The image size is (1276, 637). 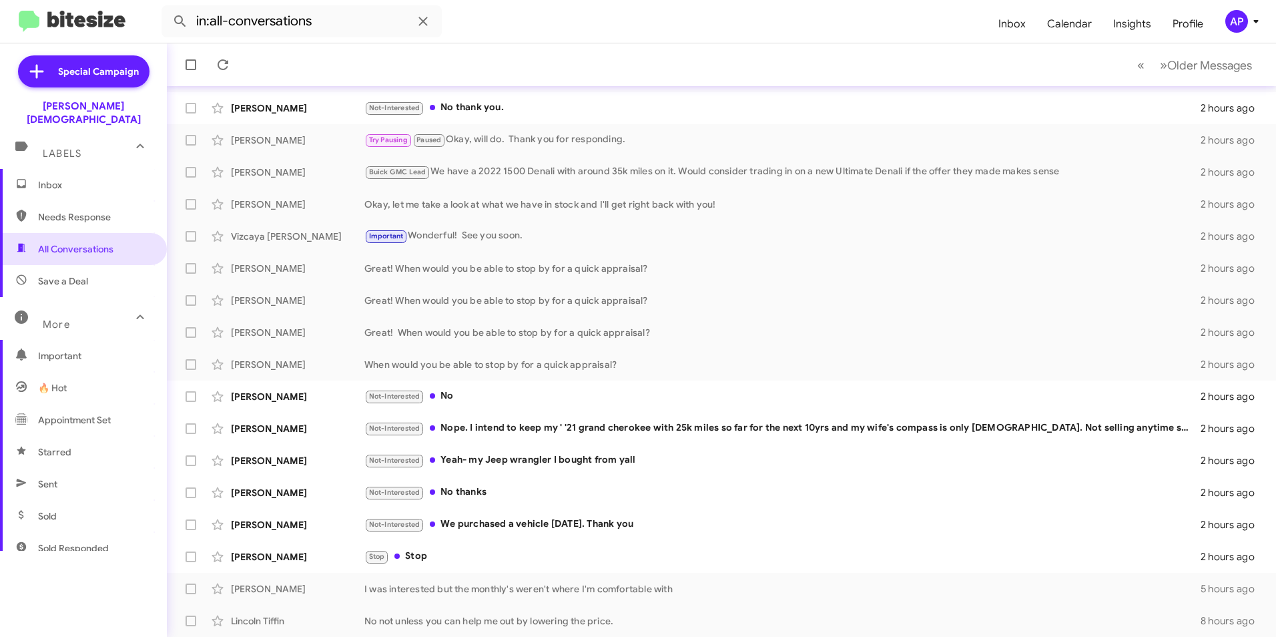 What do you see at coordinates (1237, 21) in the screenshot?
I see `div: AP` at bounding box center [1237, 21].